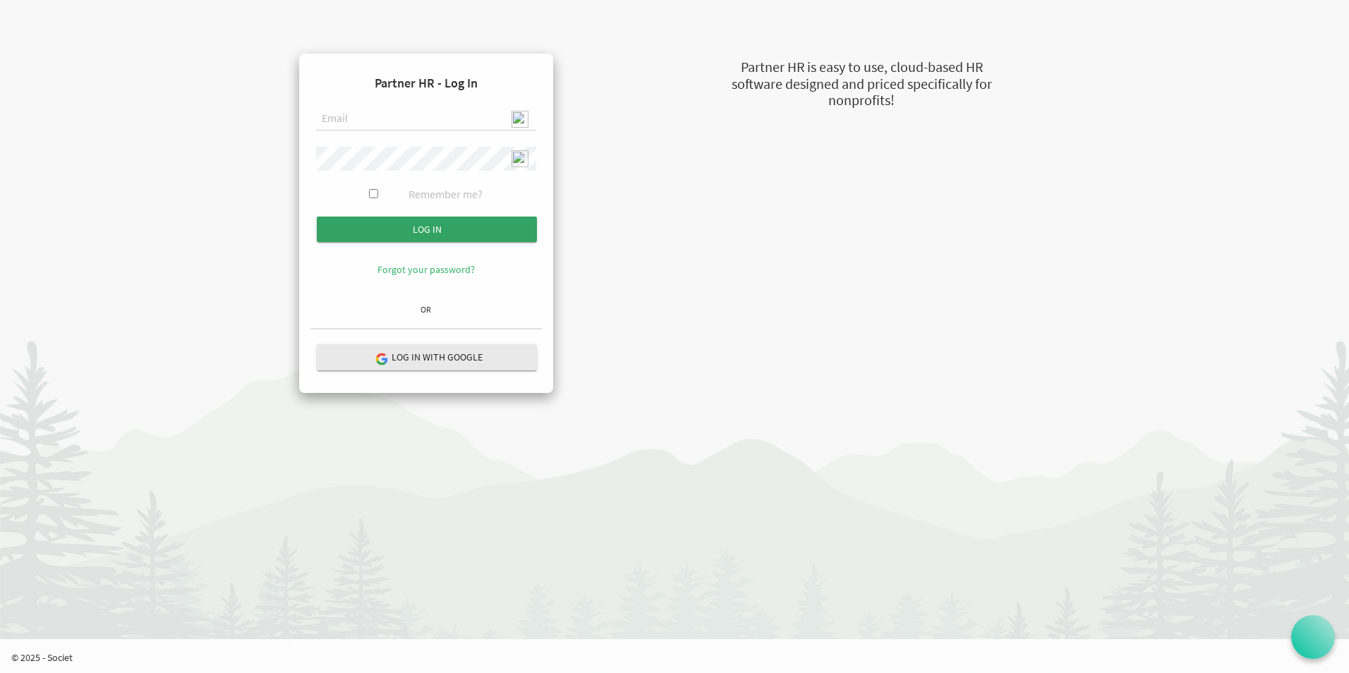 This screenshot has width=1349, height=673. What do you see at coordinates (427, 357) in the screenshot?
I see `button: Log in with Google` at bounding box center [427, 357].